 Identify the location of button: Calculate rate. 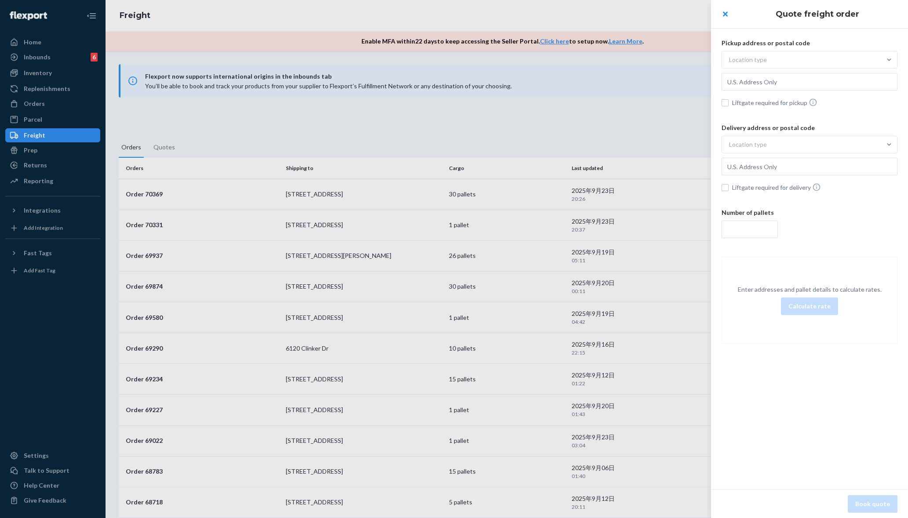
(809, 306).